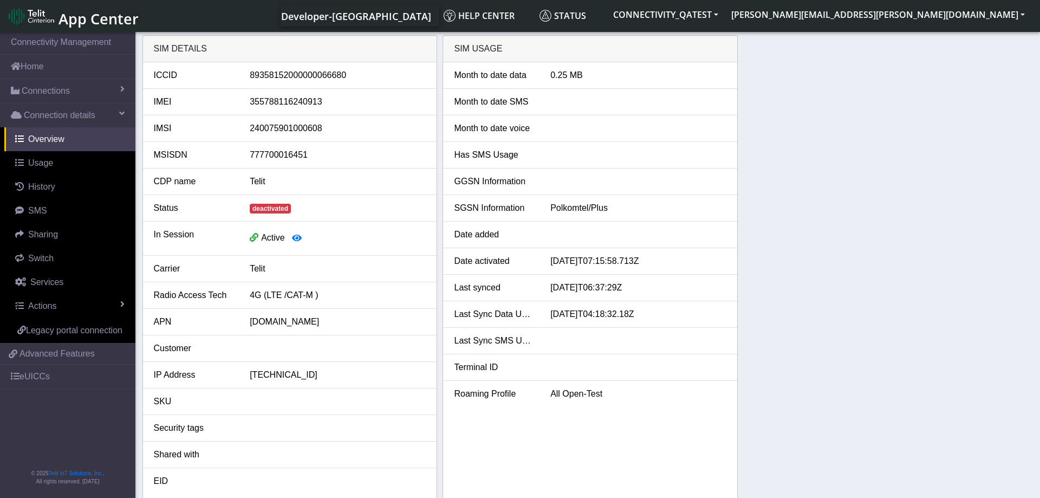 The height and width of the screenshot is (498, 1040). What do you see at coordinates (638, 75) in the screenshot?
I see `div: 0.25 MB` at bounding box center [638, 75].